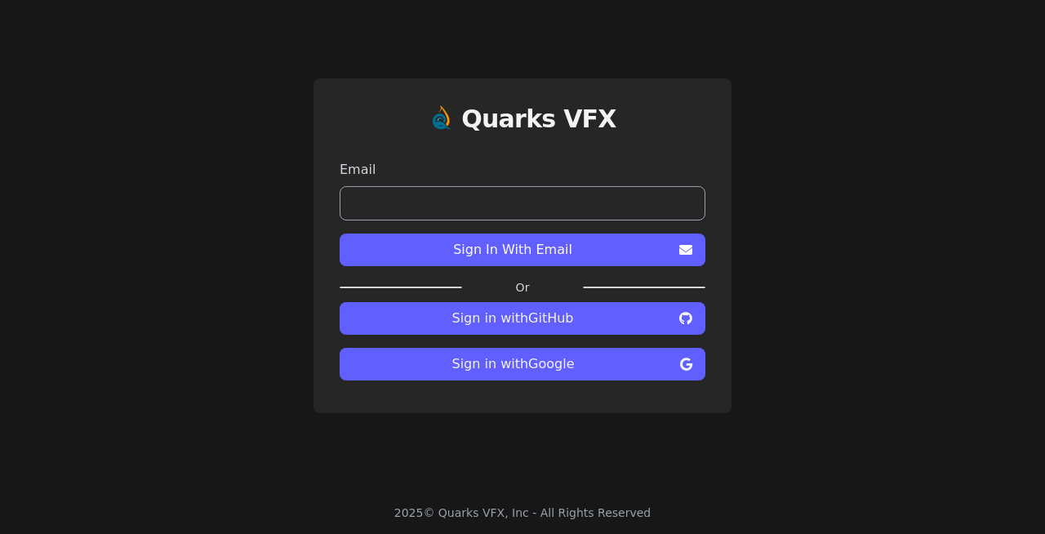  I want to click on button: Sign in withGoogle, so click(522, 364).